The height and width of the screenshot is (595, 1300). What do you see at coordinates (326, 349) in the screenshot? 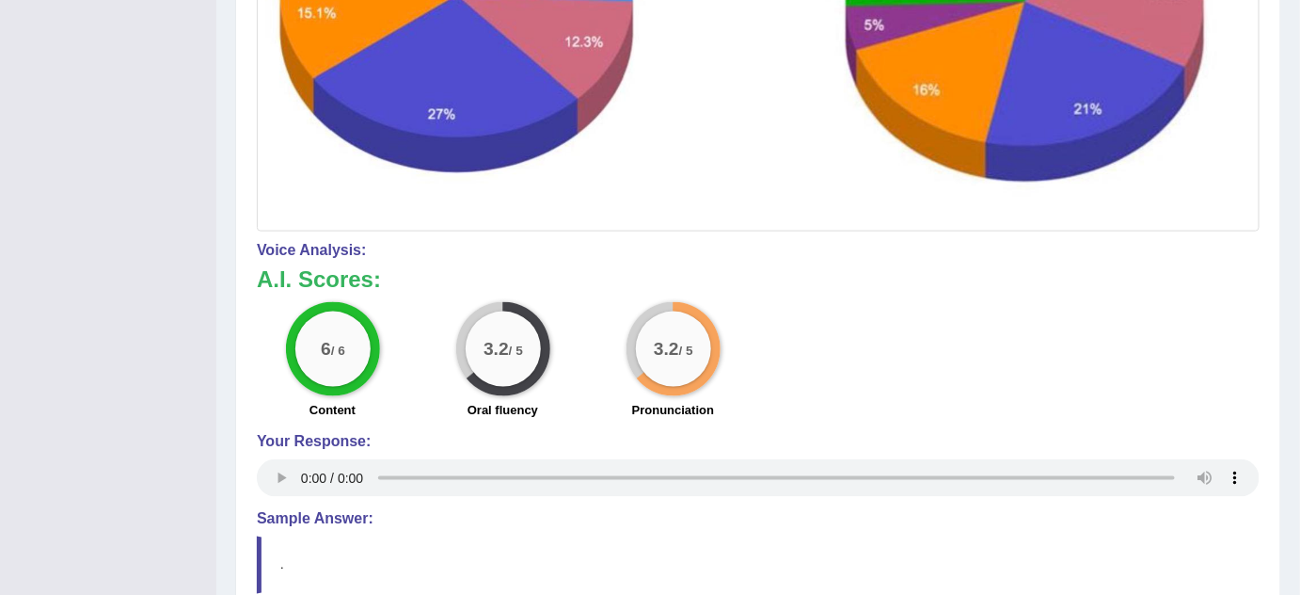
I see `big: 6` at bounding box center [326, 349].